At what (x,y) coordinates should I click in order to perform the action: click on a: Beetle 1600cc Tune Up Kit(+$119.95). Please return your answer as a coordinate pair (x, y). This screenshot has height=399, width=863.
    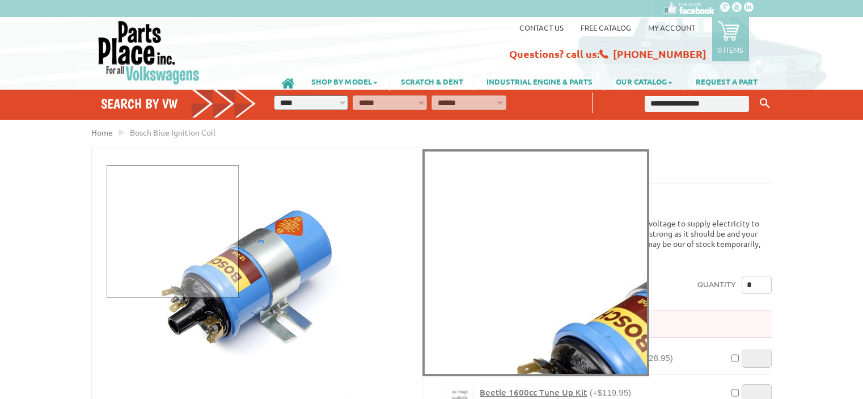
    Looking at the image, I should click on (555, 392).